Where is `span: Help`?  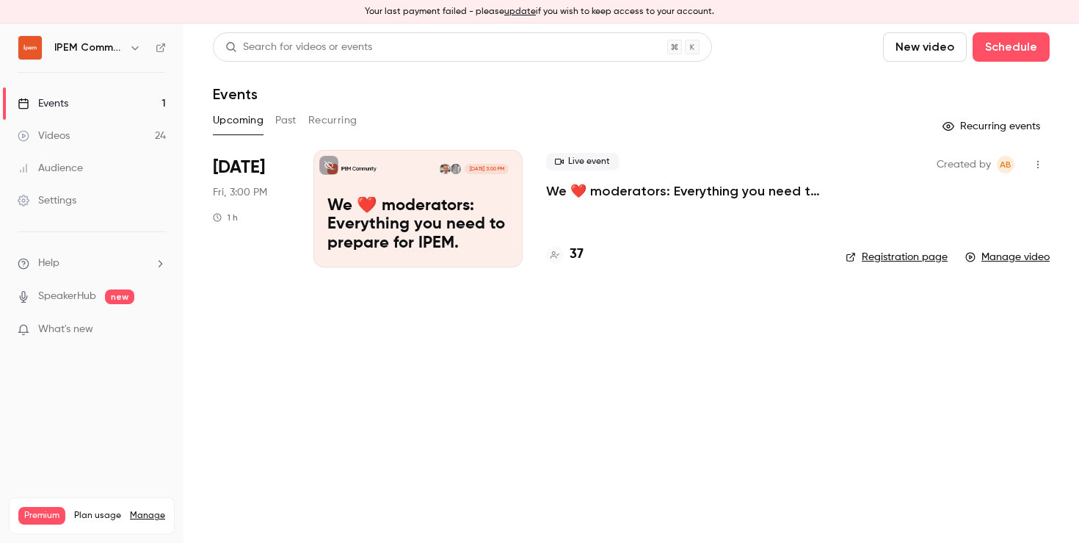 span: Help is located at coordinates (48, 263).